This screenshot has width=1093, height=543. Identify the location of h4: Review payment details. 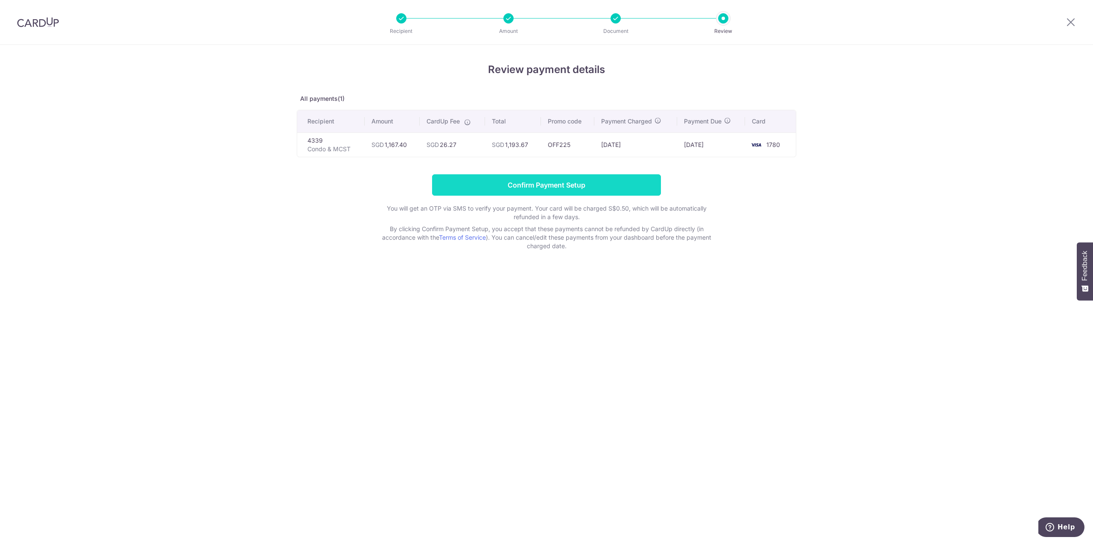
(547, 70).